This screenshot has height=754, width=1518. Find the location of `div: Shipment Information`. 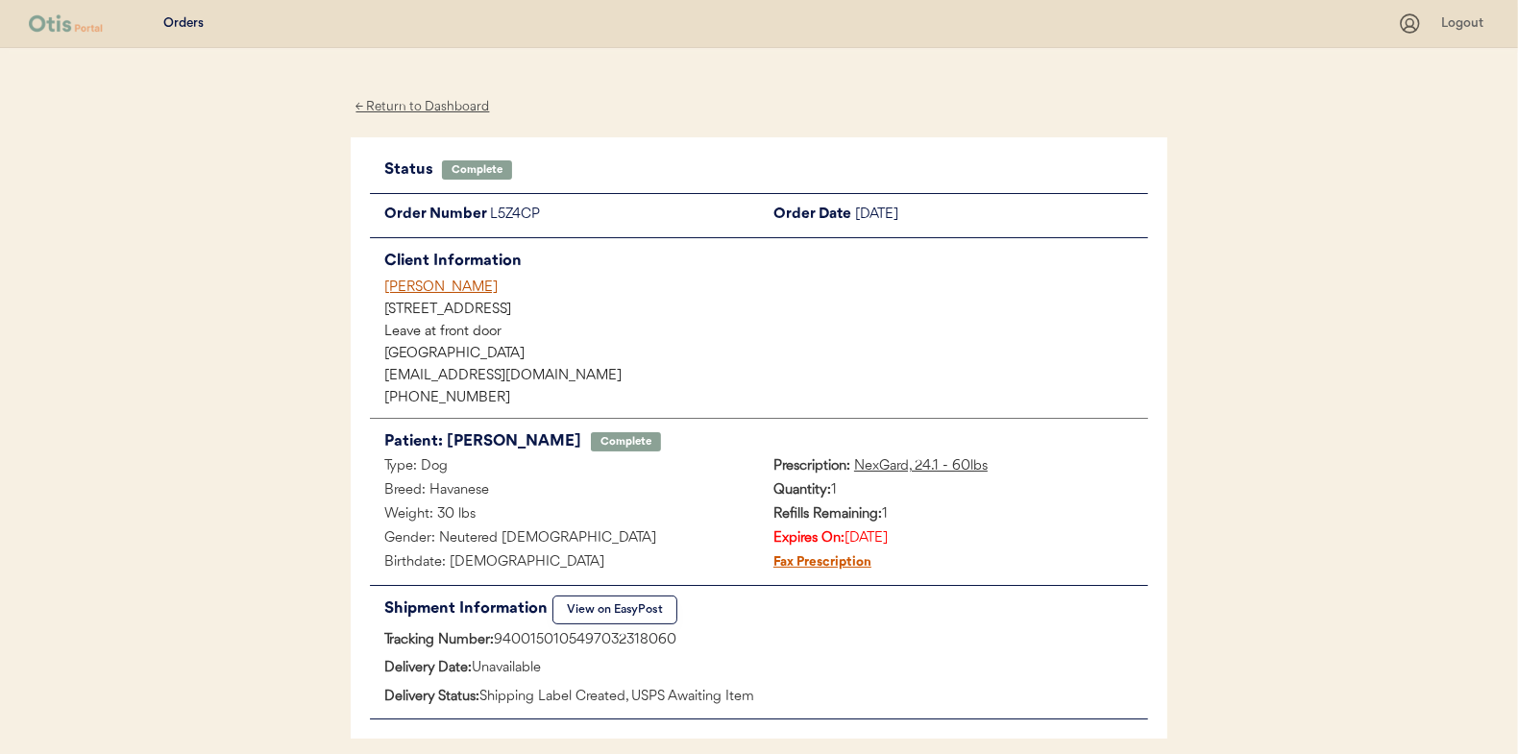

div: Shipment Information is located at coordinates (468, 609).